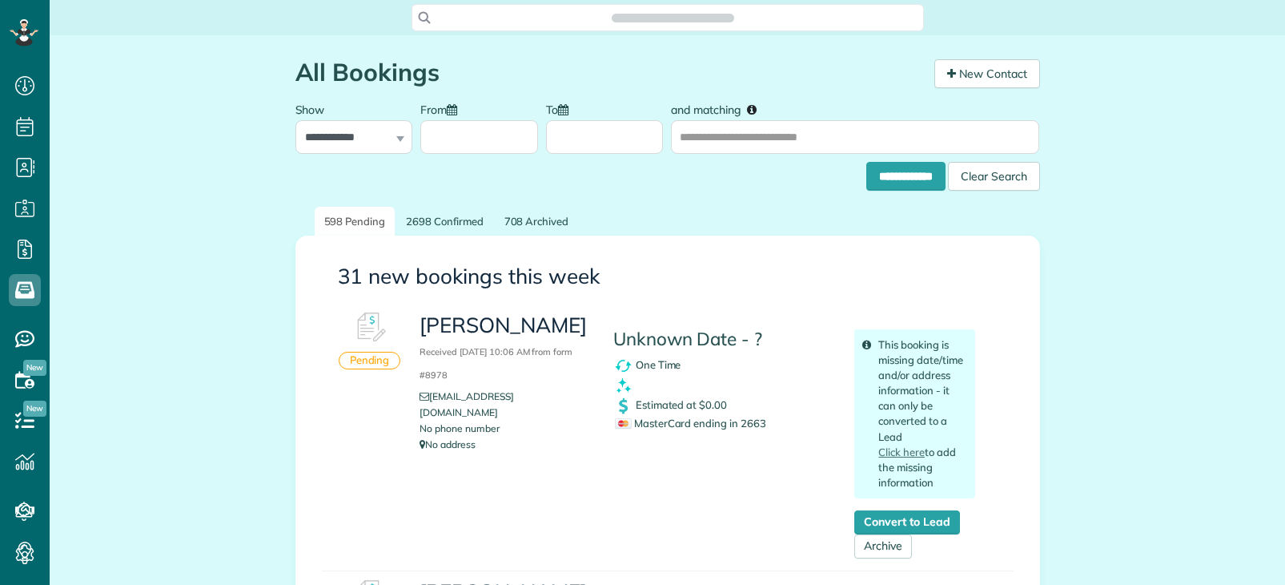 The height and width of the screenshot is (585, 1285). Describe the element at coordinates (902, 452) in the screenshot. I see `a: Click here` at that location.